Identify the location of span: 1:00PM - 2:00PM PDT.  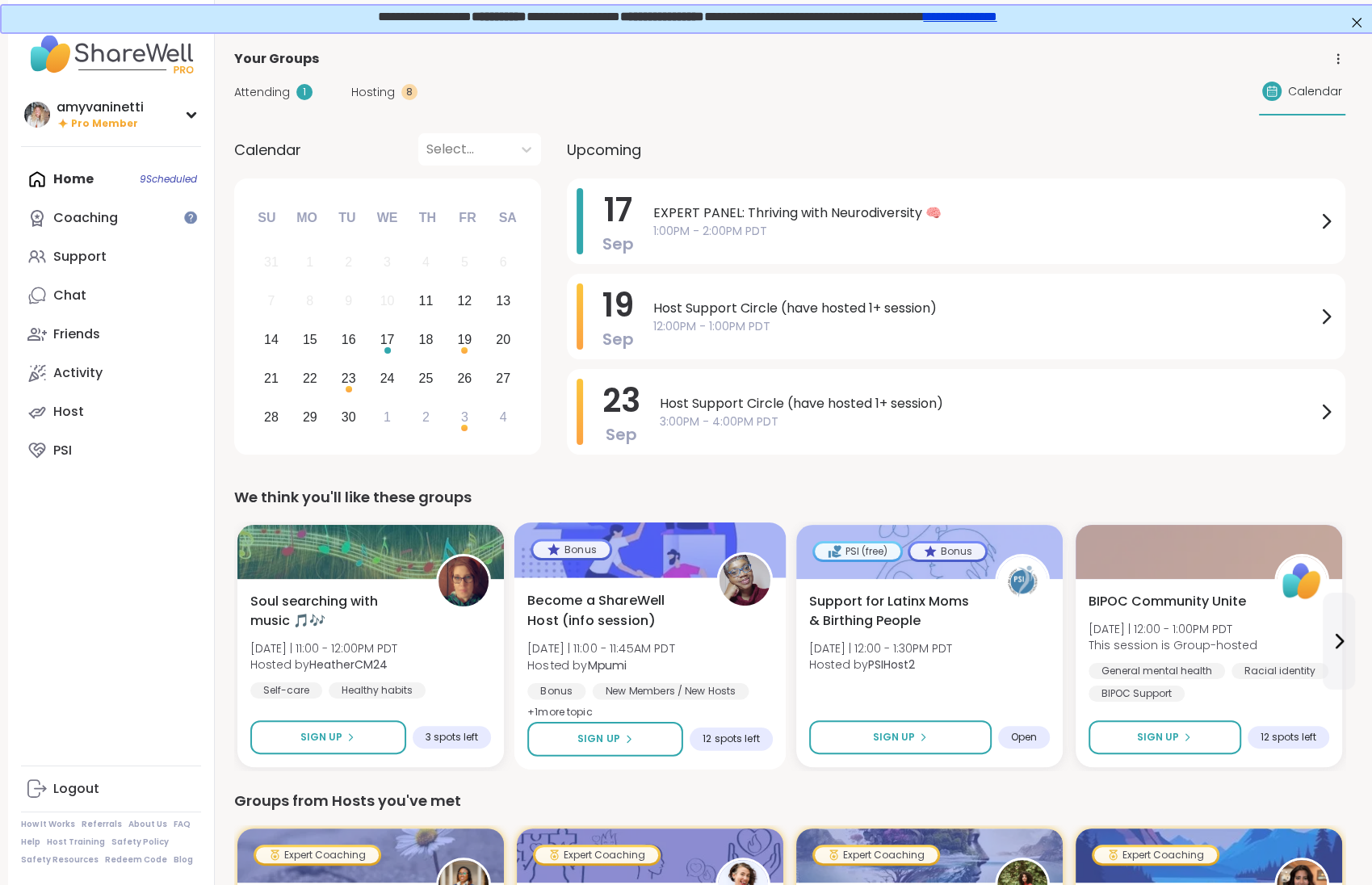
(984, 231).